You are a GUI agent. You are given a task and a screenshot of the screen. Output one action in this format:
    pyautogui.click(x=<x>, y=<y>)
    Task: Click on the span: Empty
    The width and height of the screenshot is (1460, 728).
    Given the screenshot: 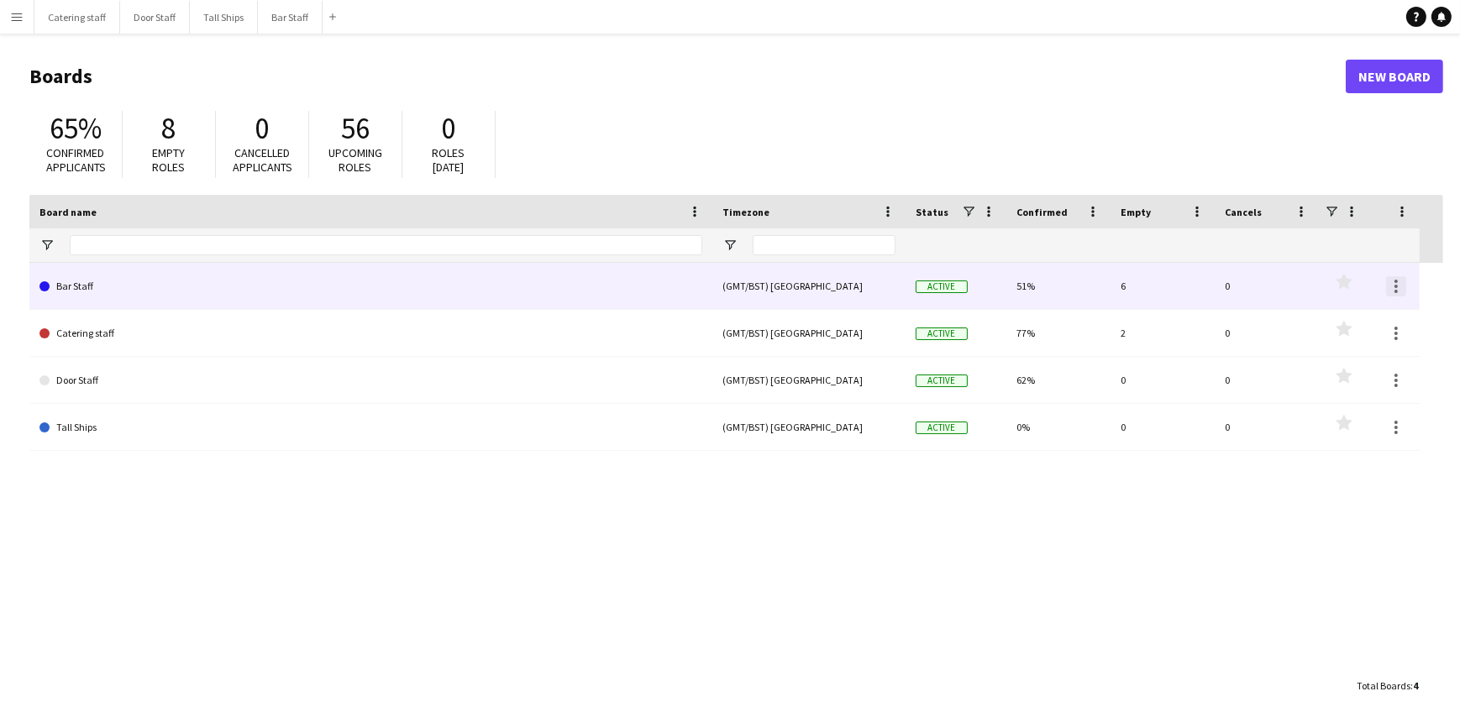 What is the action you would take?
    pyautogui.click(x=1136, y=212)
    